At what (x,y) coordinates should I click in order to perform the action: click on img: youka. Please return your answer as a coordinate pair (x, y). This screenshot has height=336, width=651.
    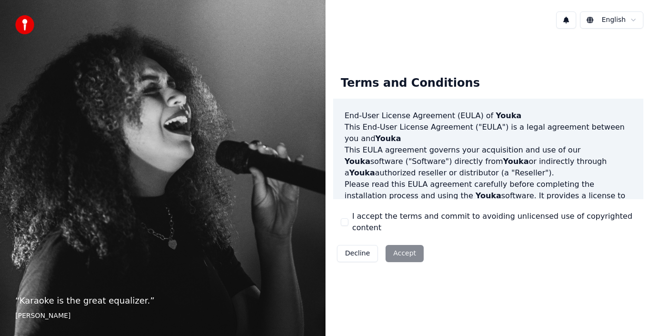
    Looking at the image, I should click on (25, 25).